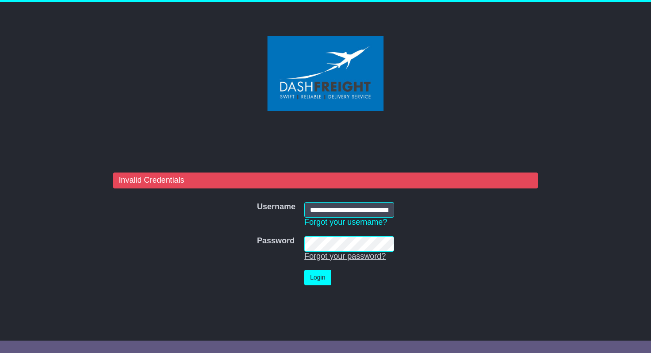 This screenshot has width=651, height=353. Describe the element at coordinates (325, 181) in the screenshot. I see `div: Invalid Credentials` at that location.